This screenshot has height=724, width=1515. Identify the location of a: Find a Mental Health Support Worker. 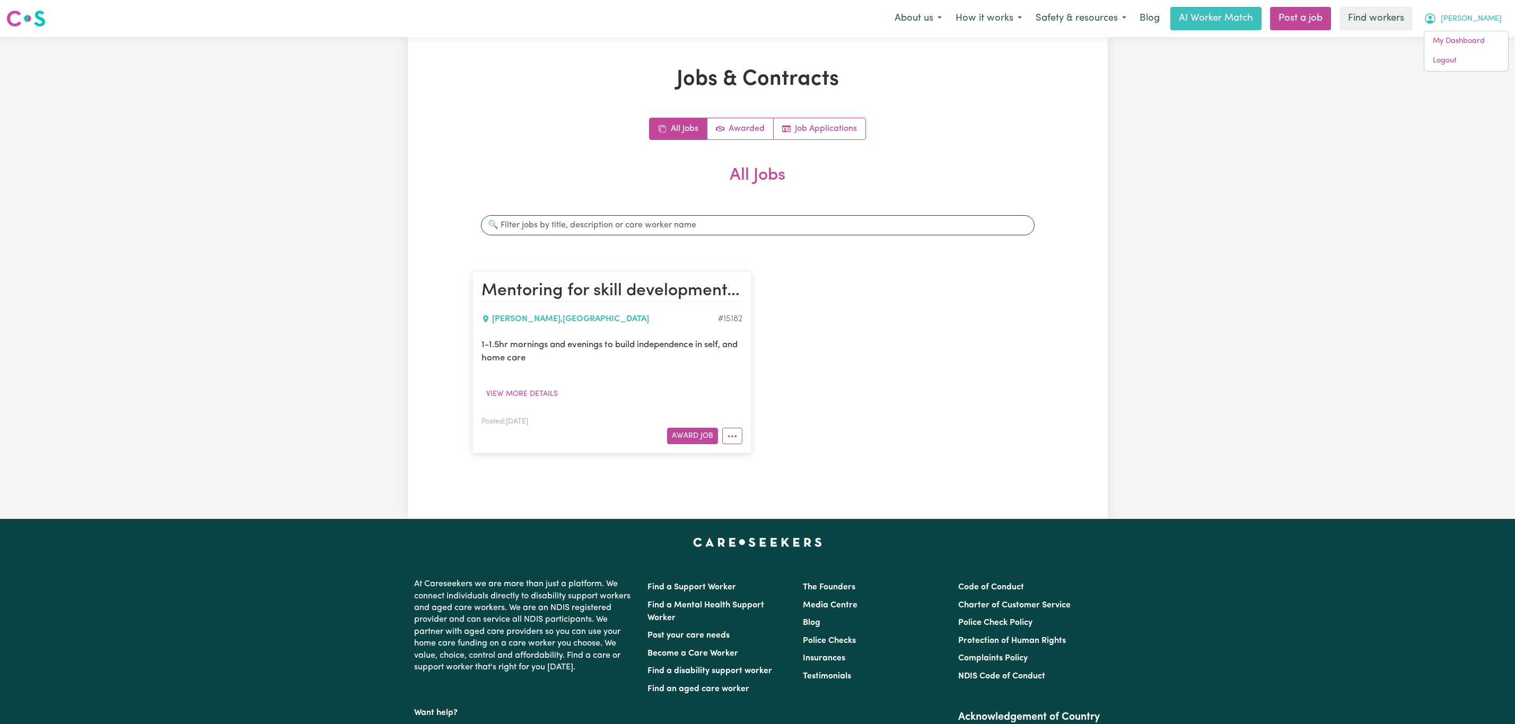
(706, 612).